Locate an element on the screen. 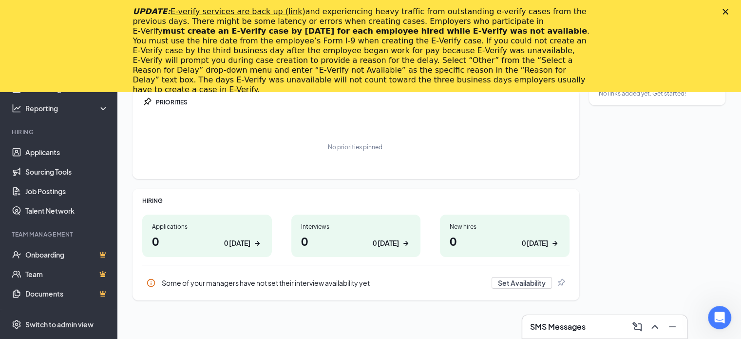 Image resolution: width=741 pixels, height=339 pixels. a: Sourcing Tools is located at coordinates (67, 172).